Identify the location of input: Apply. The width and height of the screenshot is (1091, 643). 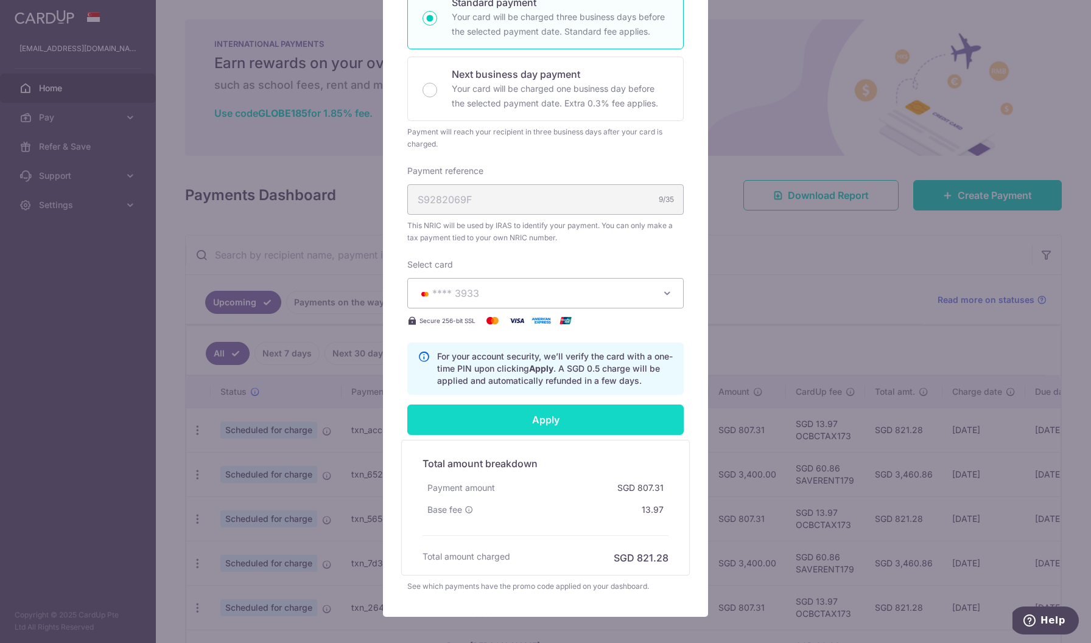
(545, 420).